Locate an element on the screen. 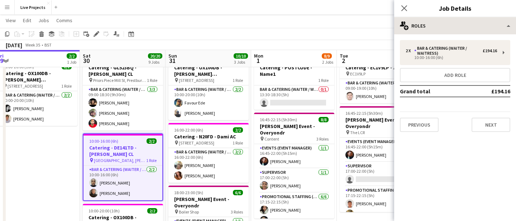  td: Grand total is located at coordinates (433, 91).